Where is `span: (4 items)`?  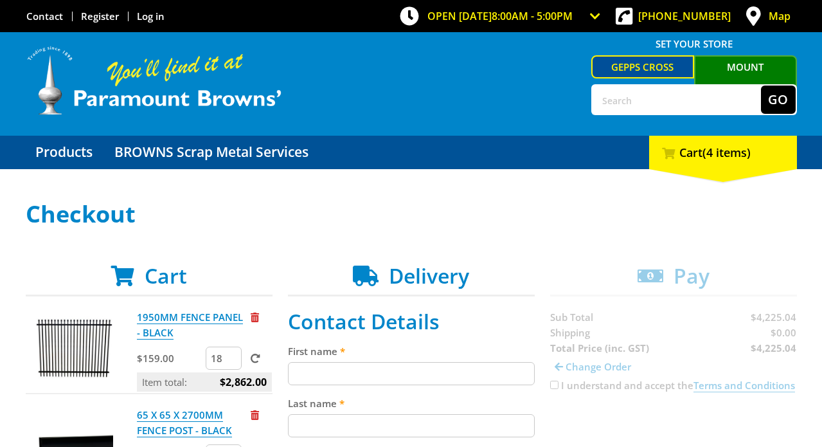 span: (4 items) is located at coordinates (726, 152).